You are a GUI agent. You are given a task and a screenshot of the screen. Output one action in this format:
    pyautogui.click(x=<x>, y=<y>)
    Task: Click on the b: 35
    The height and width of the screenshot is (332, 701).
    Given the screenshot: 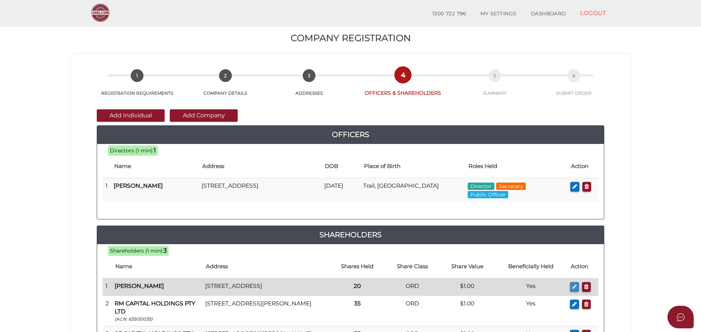 What is the action you would take?
    pyautogui.click(x=357, y=304)
    